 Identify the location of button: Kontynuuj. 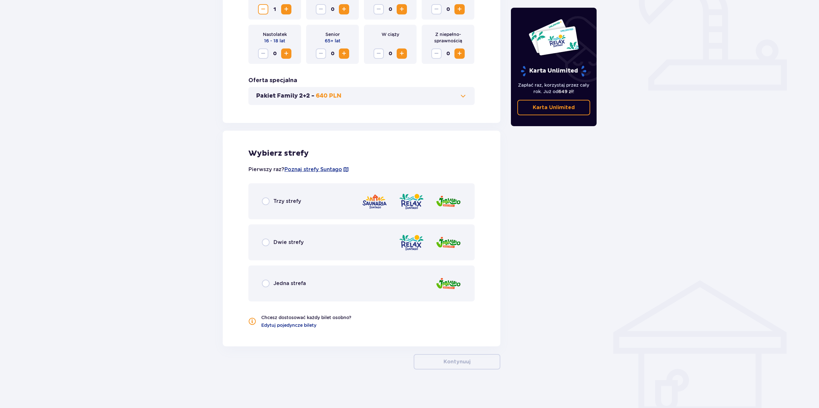
(457, 362).